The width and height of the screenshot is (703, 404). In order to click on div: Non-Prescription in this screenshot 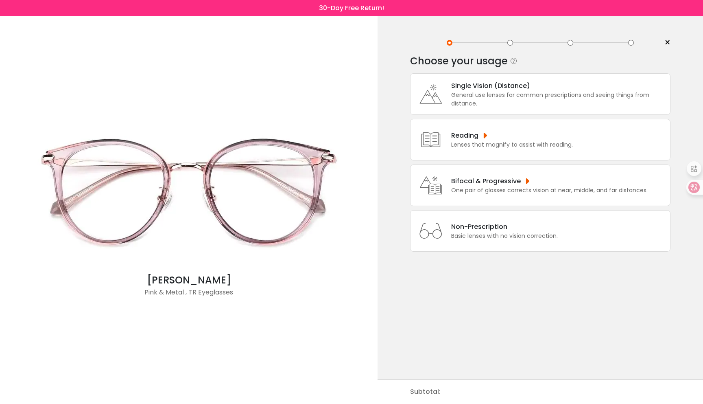, I will do `click(505, 226)`.